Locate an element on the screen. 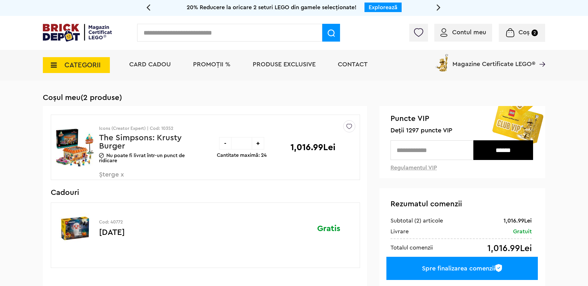 This screenshot has height=286, width=588. span: Contul meu is located at coordinates (469, 32).